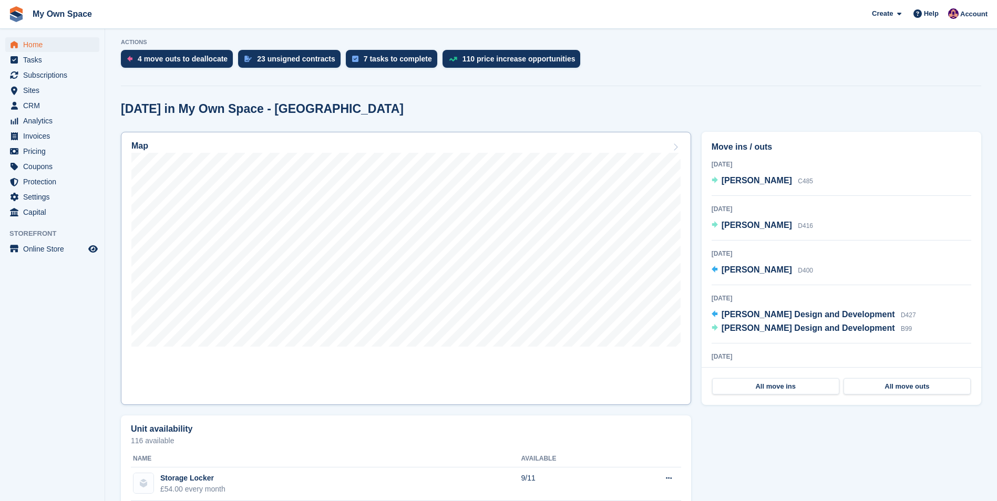  I want to click on span: Online Store, so click(55, 249).